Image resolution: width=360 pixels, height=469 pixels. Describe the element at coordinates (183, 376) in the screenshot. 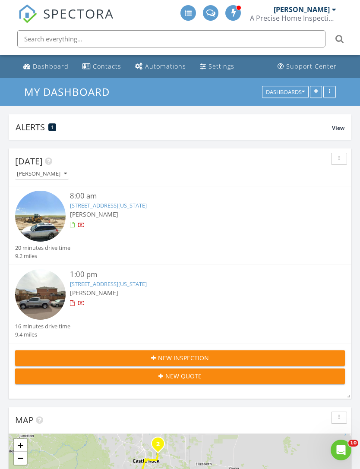

I see `span: New Quote` at that location.